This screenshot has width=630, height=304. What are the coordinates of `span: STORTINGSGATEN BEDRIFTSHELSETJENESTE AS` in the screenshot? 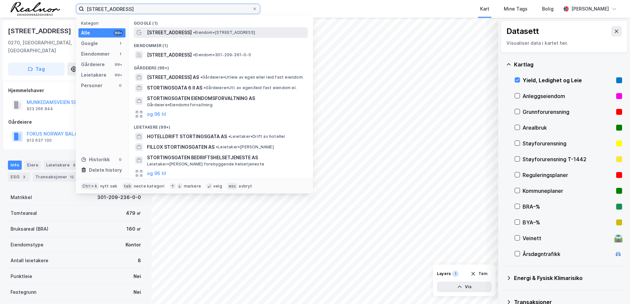 It's located at (226, 158).